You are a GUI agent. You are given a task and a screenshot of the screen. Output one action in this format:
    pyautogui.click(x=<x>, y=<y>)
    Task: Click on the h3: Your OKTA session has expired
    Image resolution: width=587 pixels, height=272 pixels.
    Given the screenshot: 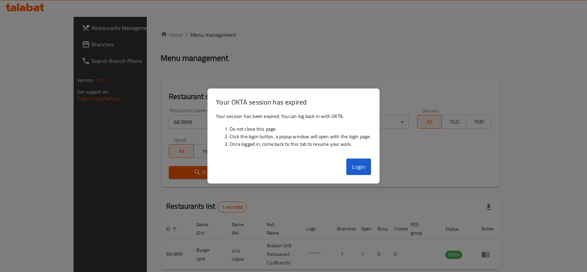 What is the action you would take?
    pyautogui.click(x=293, y=102)
    